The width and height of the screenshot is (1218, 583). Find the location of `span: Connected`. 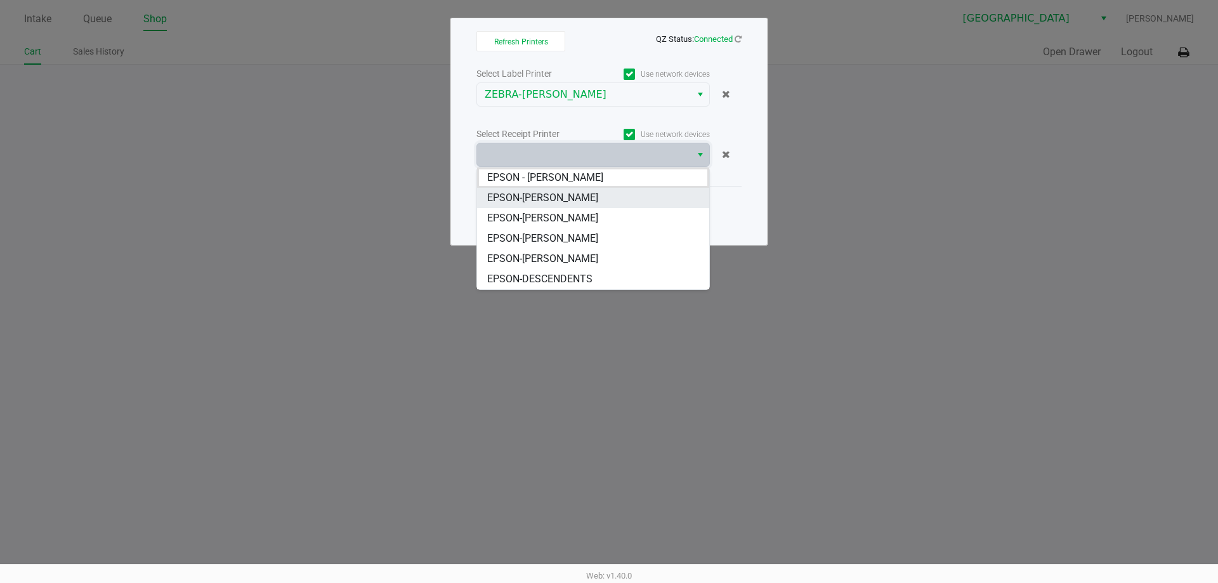

span: Connected is located at coordinates (713, 39).